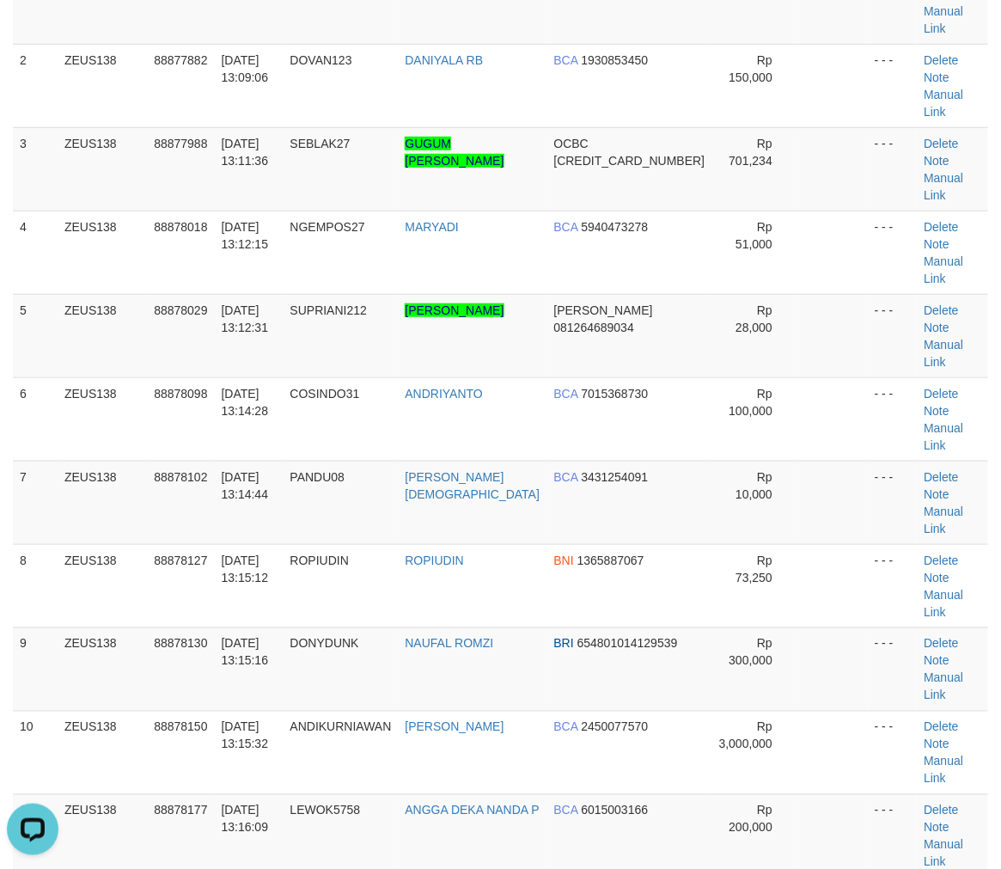 This screenshot has height=869, width=1001. Describe the element at coordinates (746, 736) in the screenshot. I see `span: Rp 3,000,000` at that location.